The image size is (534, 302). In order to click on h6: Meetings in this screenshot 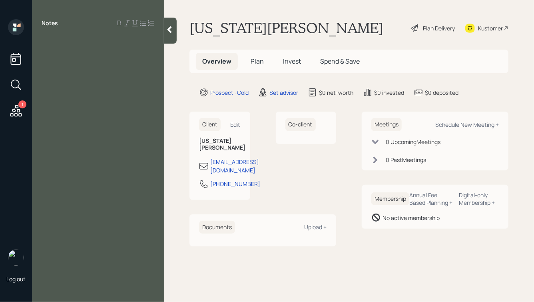, I will do `click(387, 124)`.